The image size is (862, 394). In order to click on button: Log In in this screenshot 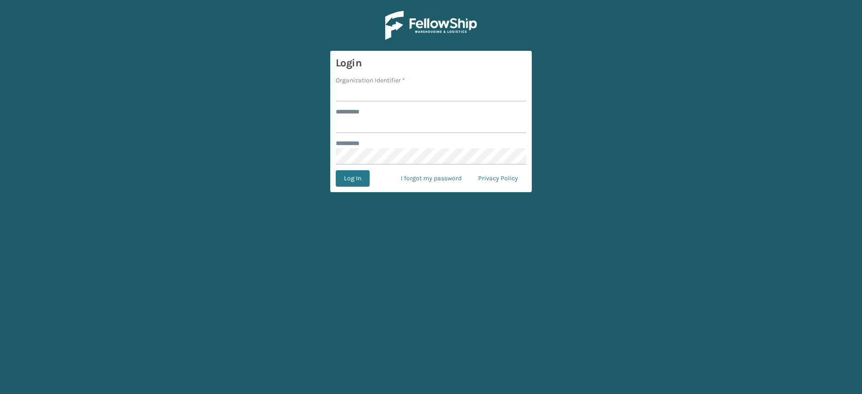, I will do `click(353, 179)`.